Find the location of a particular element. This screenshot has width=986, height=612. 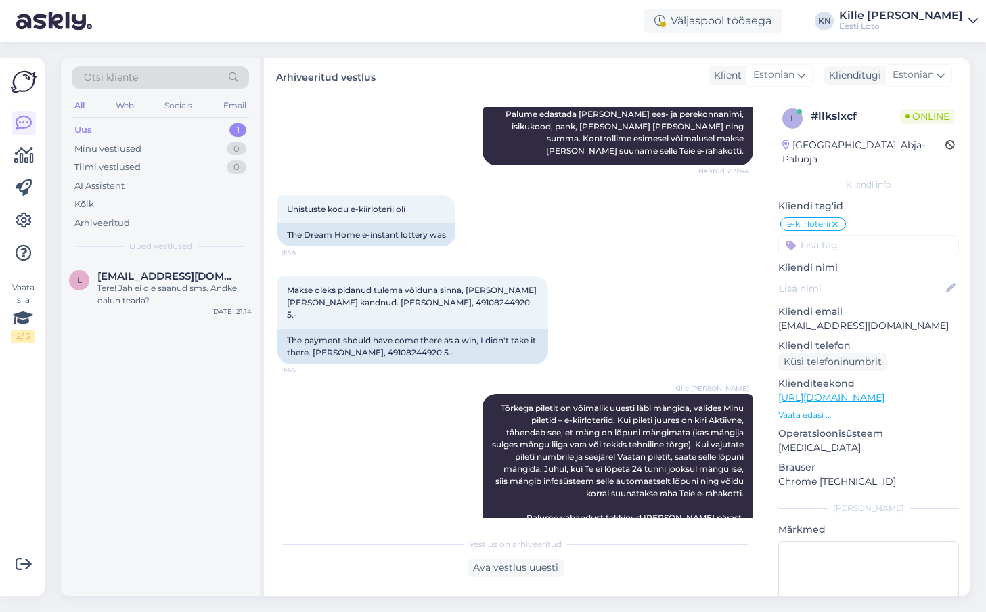

p: Operatsioonisüsteem is located at coordinates (868, 433).